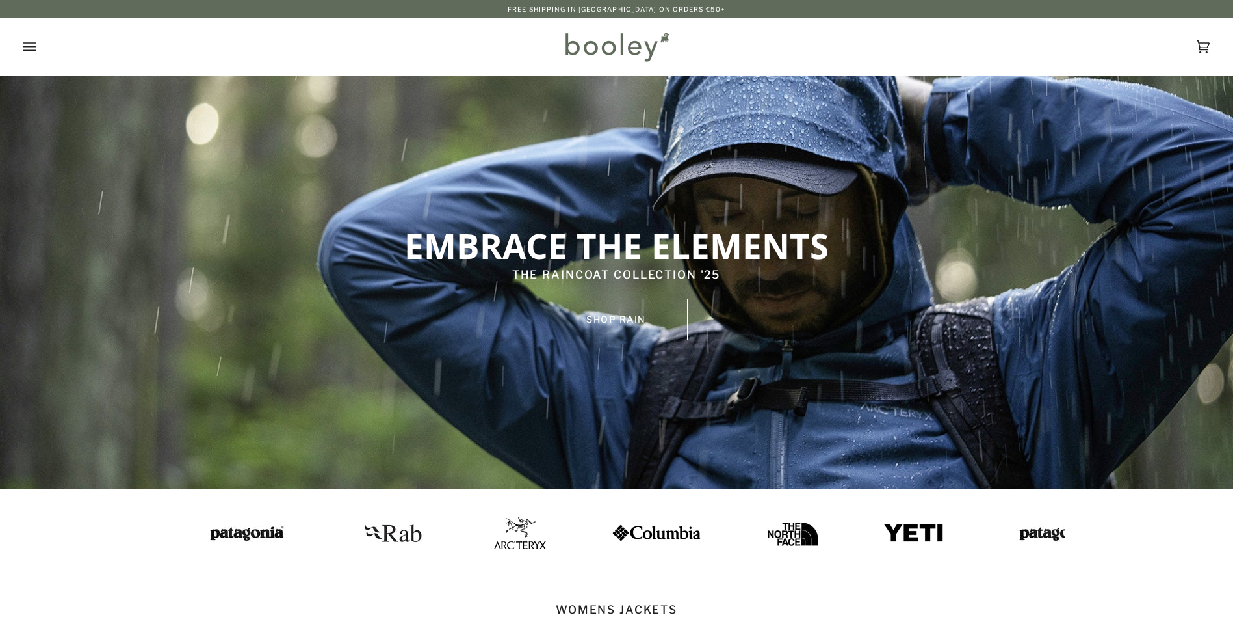  I want to click on button: Open menu, so click(43, 47).